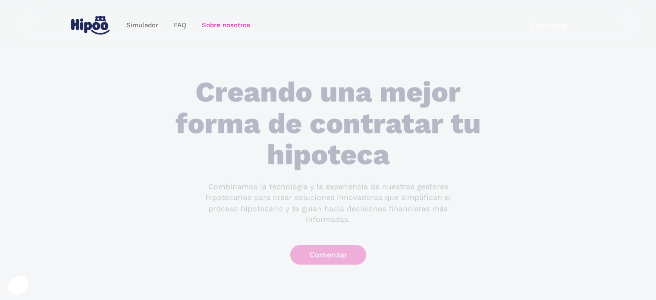  I want to click on h1: Creando una mejor forma de contratar tu hipoteca, so click(328, 124).